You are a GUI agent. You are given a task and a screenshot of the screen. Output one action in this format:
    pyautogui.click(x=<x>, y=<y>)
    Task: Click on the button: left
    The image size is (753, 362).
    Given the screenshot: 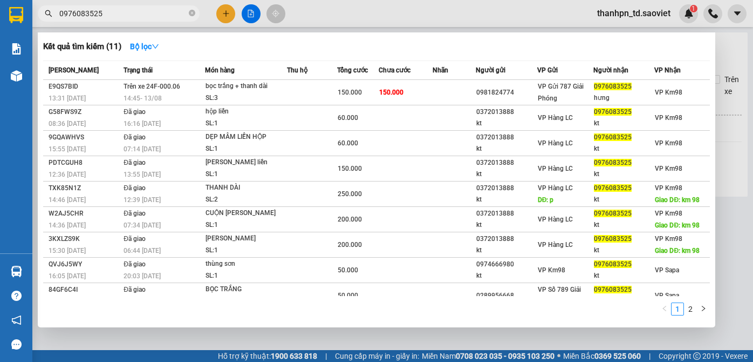 What is the action you would take?
    pyautogui.click(x=665, y=309)
    